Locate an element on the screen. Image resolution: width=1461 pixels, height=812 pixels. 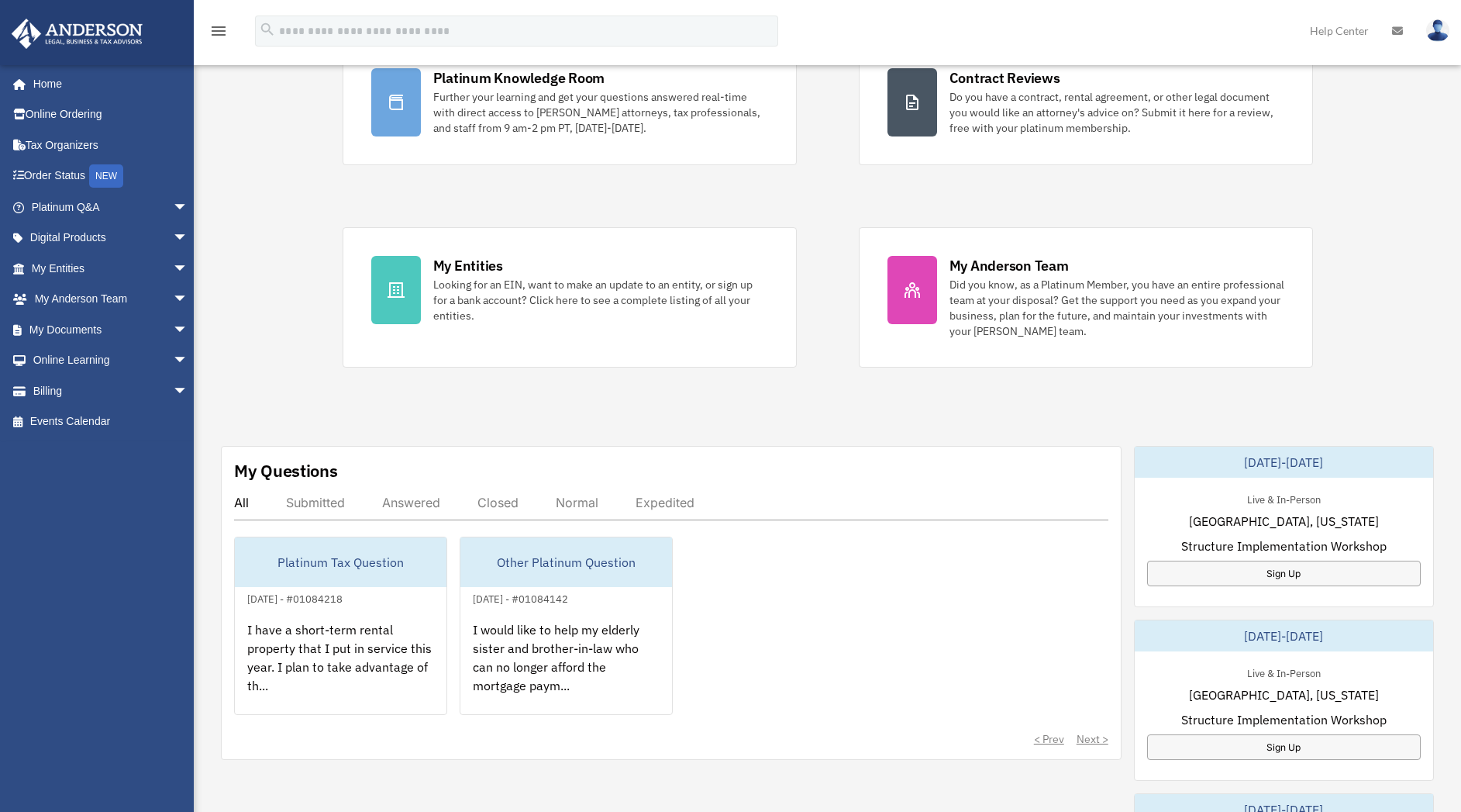
div: Normal is located at coordinates (577, 503).